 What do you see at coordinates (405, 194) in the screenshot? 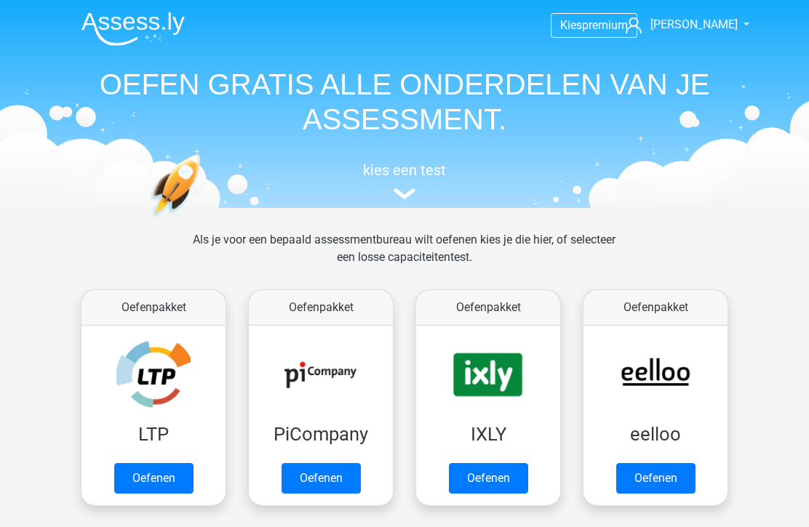
I see `img: assessment` at bounding box center [405, 194].